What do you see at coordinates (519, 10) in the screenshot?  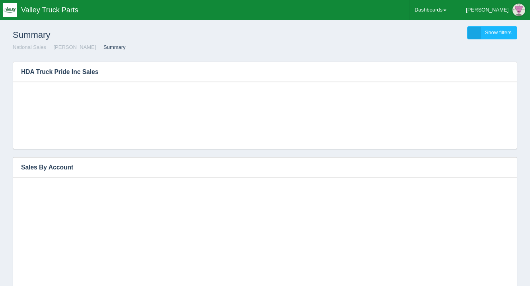 I see `img: Profile Picture` at bounding box center [519, 10].